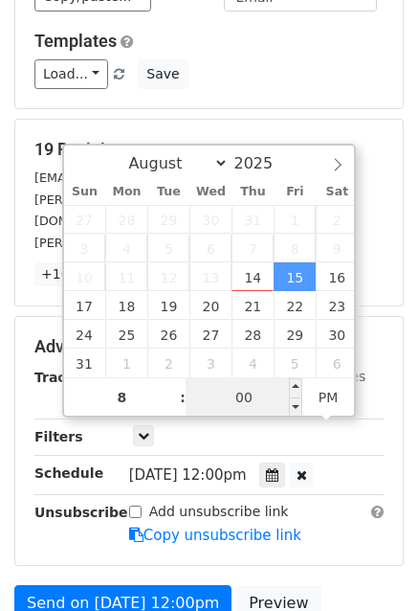 The height and width of the screenshot is (611, 418). I want to click on span: August 26, 2025, so click(168, 334).